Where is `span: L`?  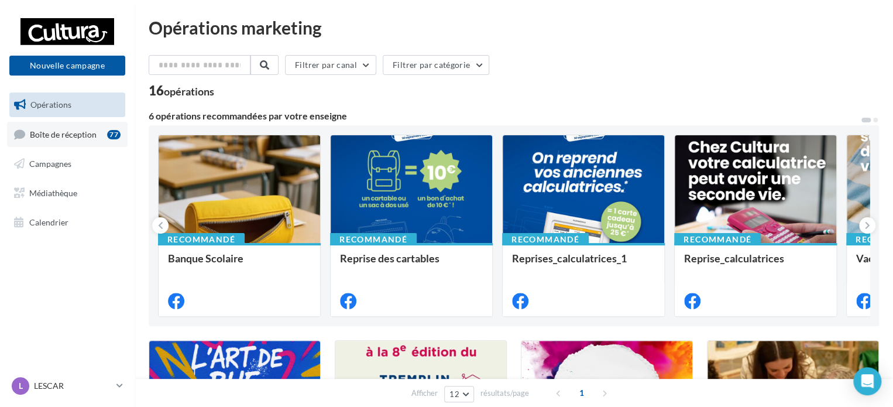 span: L is located at coordinates (20, 386).